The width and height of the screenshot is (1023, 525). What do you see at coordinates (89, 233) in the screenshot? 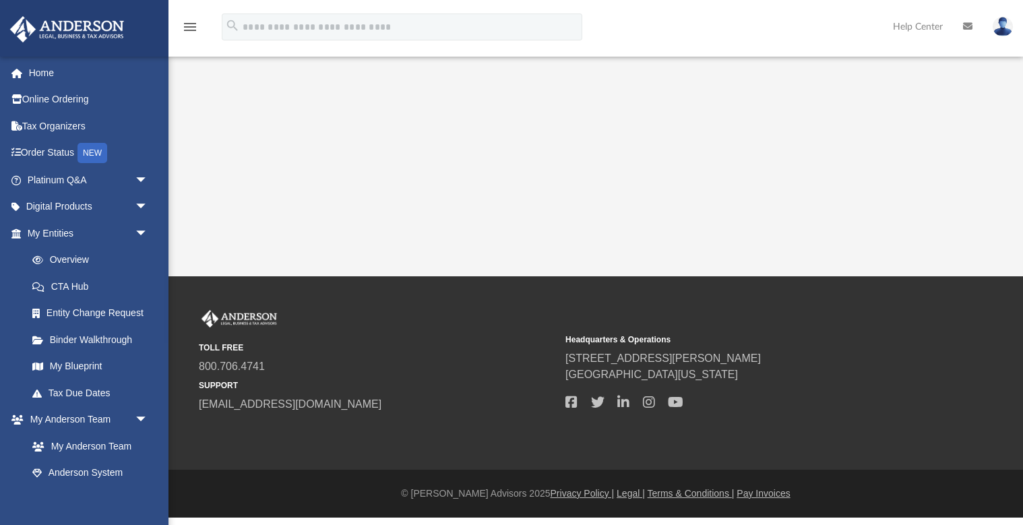
I see `a: My Entitiesarrow_drop_down` at bounding box center [89, 233].